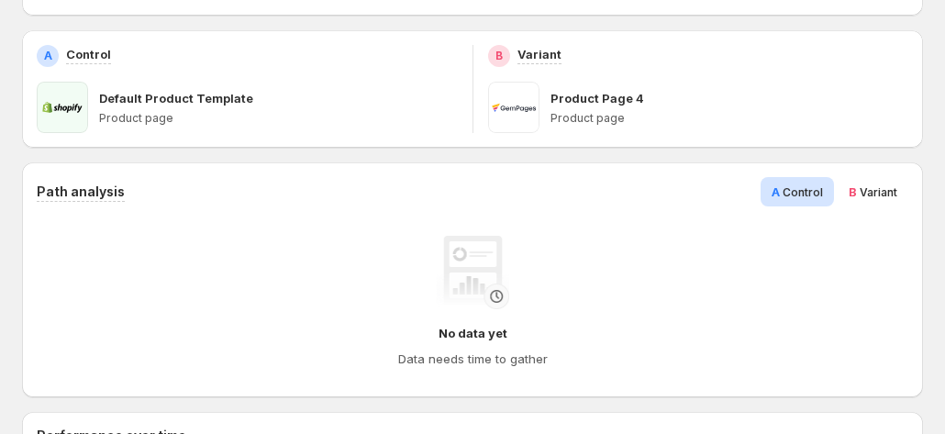 The width and height of the screenshot is (945, 434). I want to click on p: Variant, so click(539, 54).